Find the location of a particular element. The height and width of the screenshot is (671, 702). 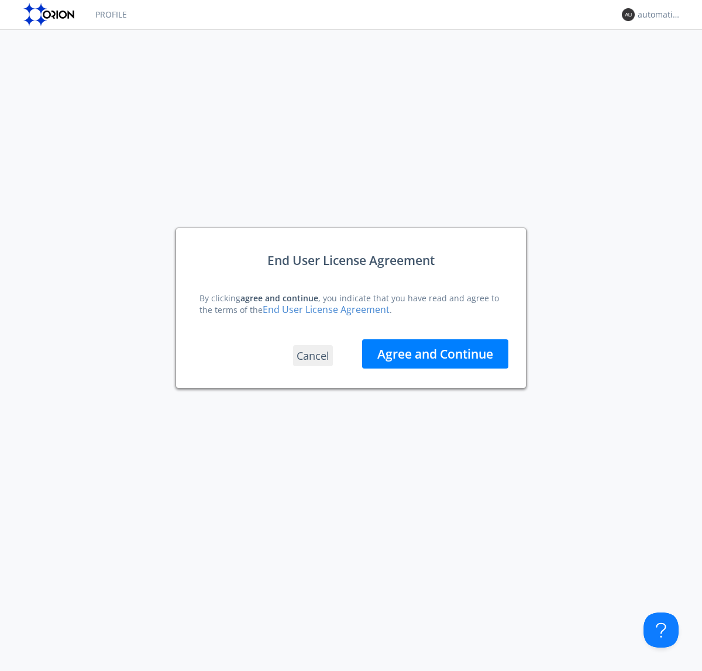

strong: agree and continue is located at coordinates (279, 298).